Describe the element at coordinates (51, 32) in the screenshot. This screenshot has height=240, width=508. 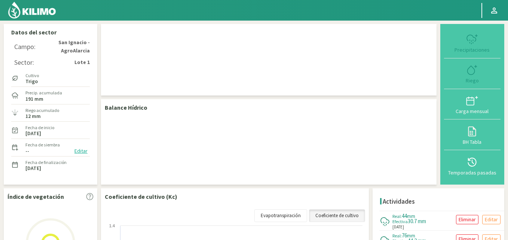
I see `p: Datos del sector` at that location.